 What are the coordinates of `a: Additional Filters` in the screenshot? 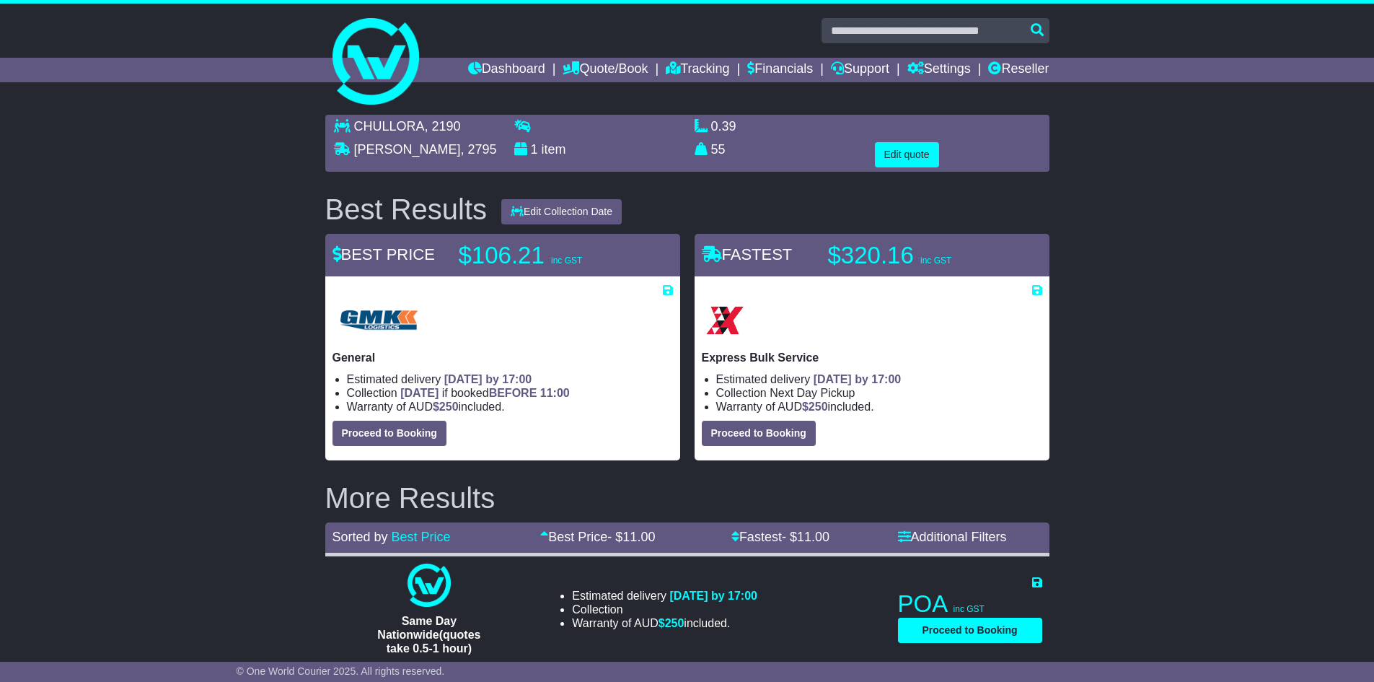 It's located at (952, 537).